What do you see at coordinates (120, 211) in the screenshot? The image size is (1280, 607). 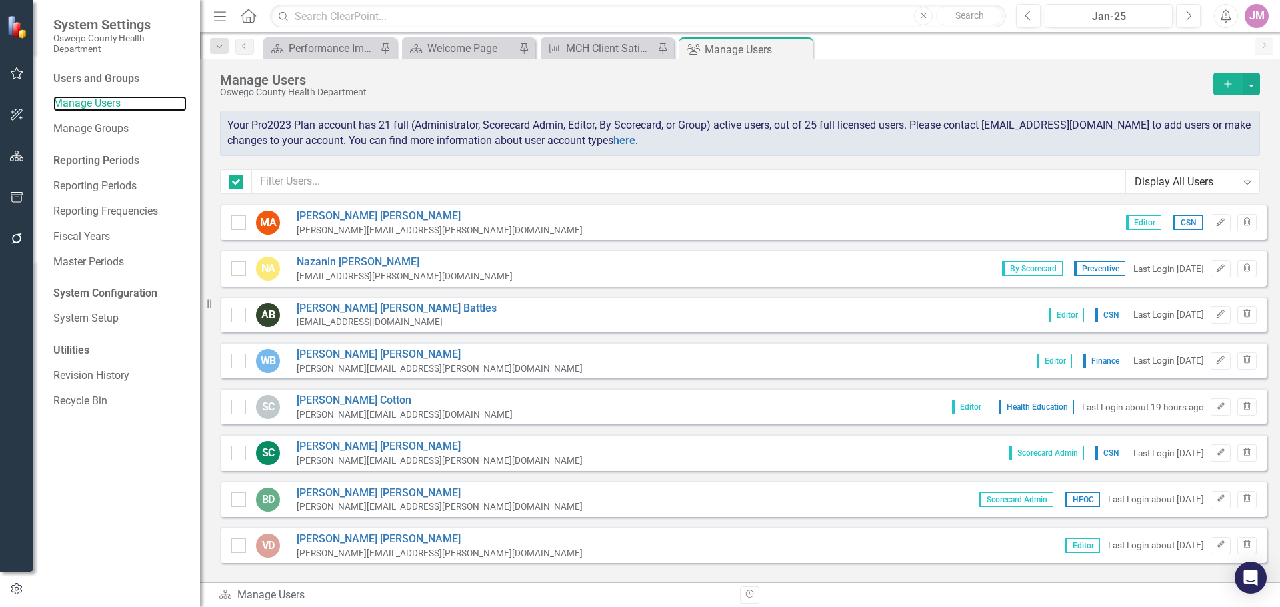 I see `a: Reporting Frequencies` at bounding box center [120, 211].